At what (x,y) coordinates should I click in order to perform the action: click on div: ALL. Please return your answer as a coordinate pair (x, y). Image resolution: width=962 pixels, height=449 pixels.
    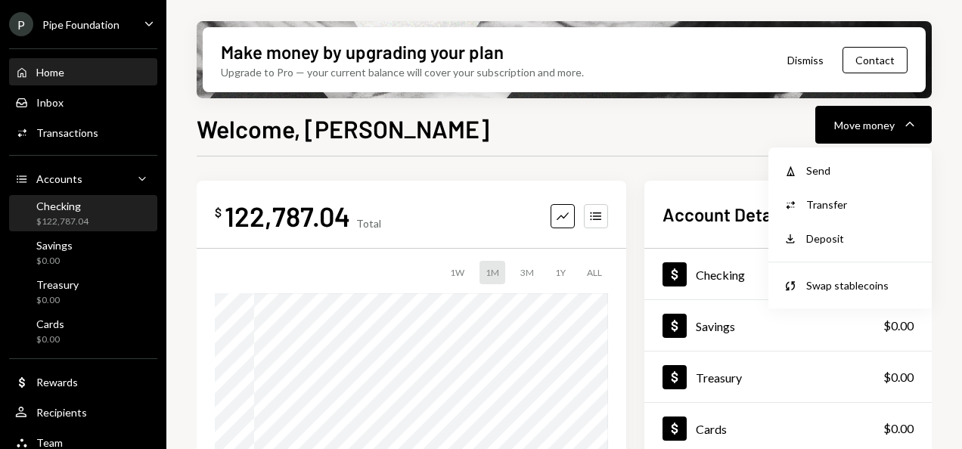
    Looking at the image, I should click on (594, 272).